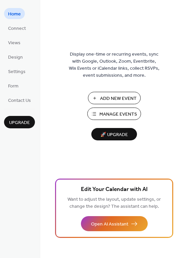 The height and width of the screenshot is (258, 188). I want to click on a: Form, so click(13, 85).